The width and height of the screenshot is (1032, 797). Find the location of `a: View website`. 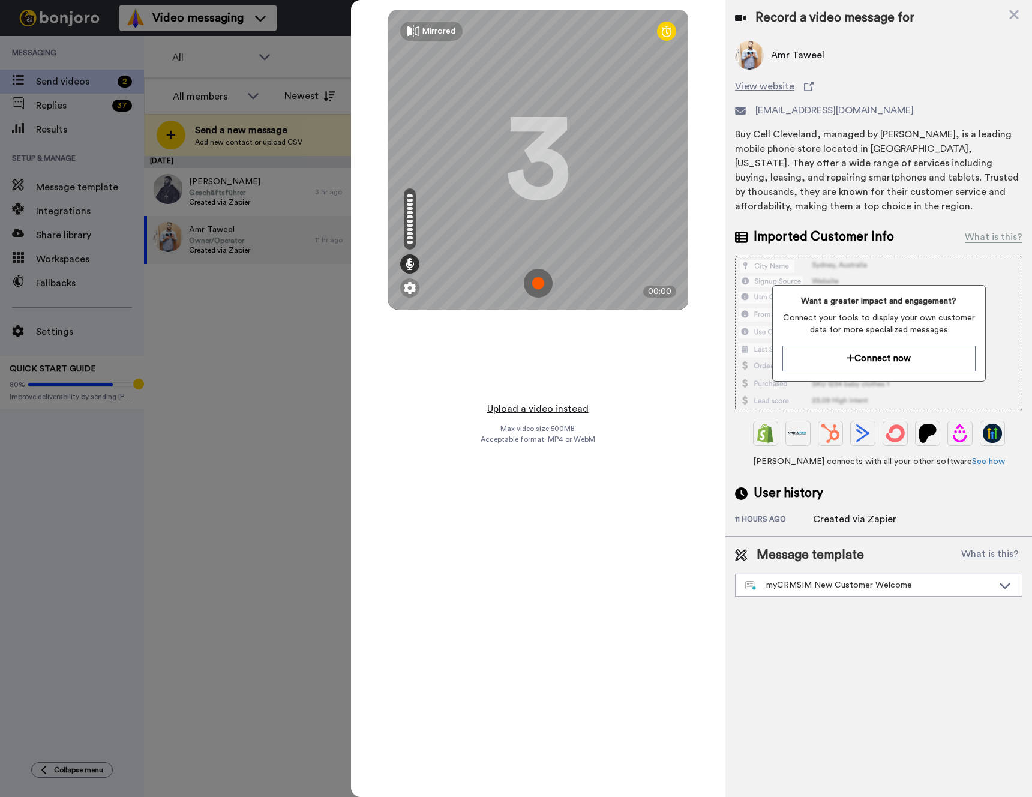

a: View website is located at coordinates (878, 86).